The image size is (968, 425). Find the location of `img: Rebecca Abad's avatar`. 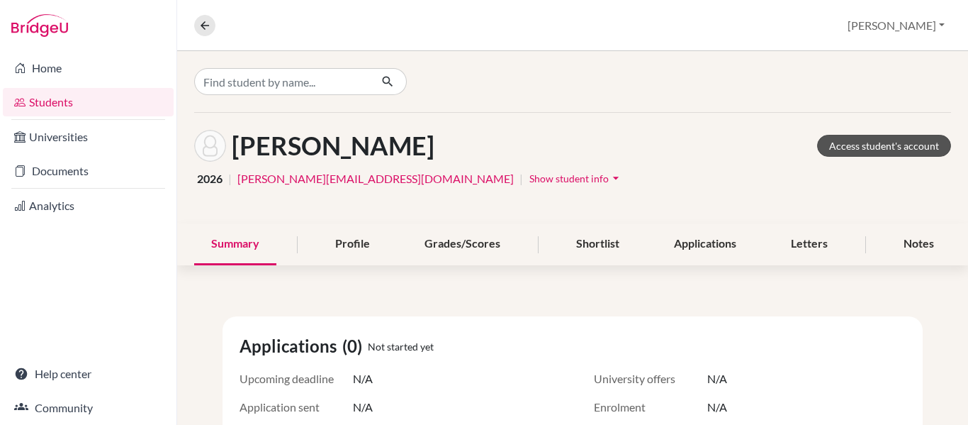

img: Rebecca Abad's avatar is located at coordinates (210, 145).